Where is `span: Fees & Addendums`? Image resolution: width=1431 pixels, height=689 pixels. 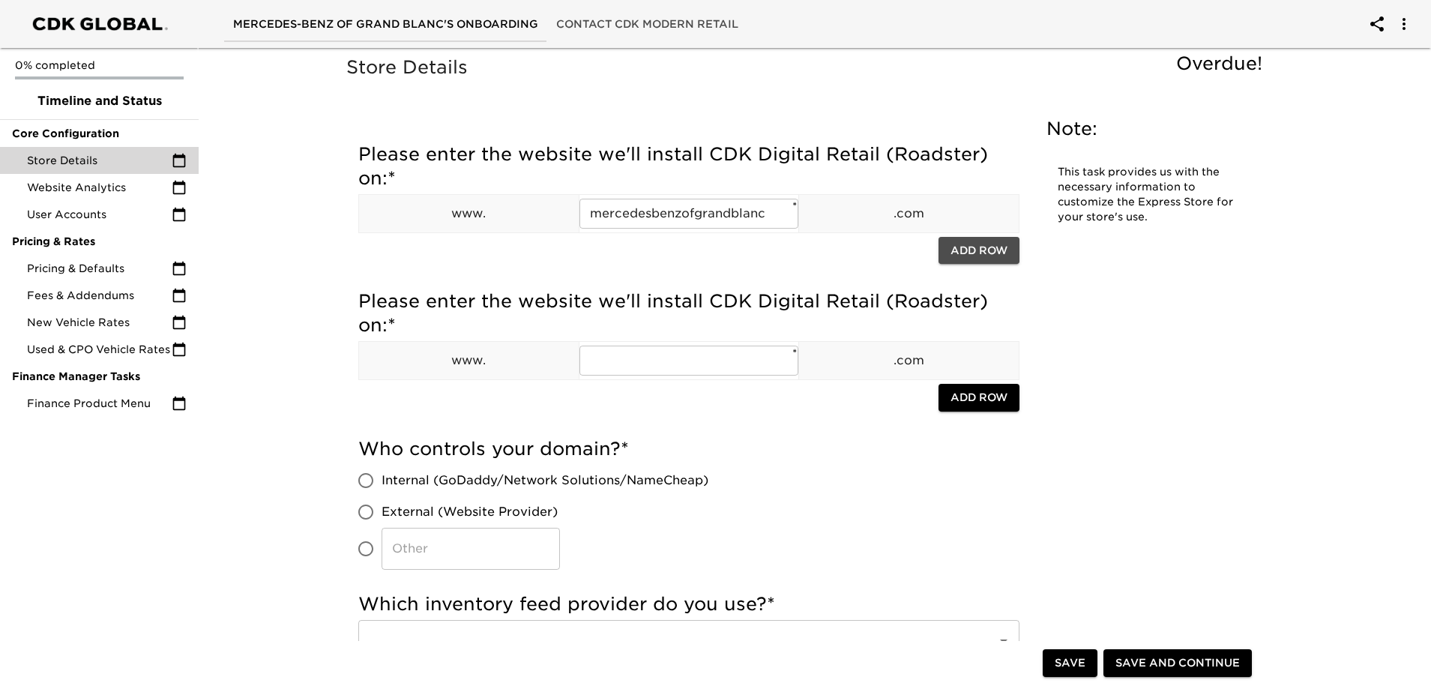
span: Fees & Addendums is located at coordinates (99, 295).